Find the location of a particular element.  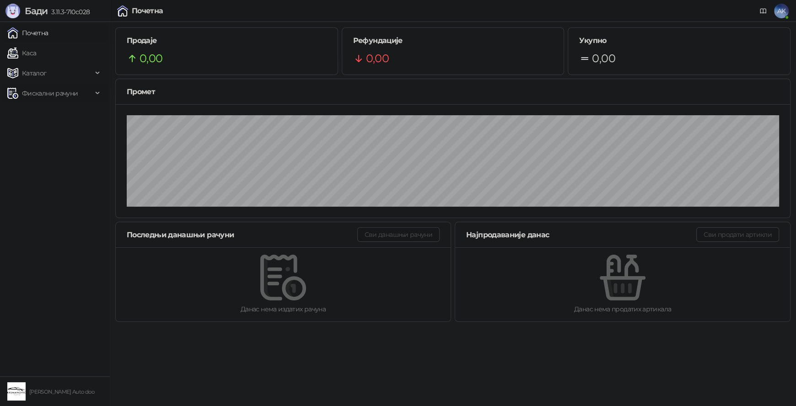

img: Logo is located at coordinates (13, 11).